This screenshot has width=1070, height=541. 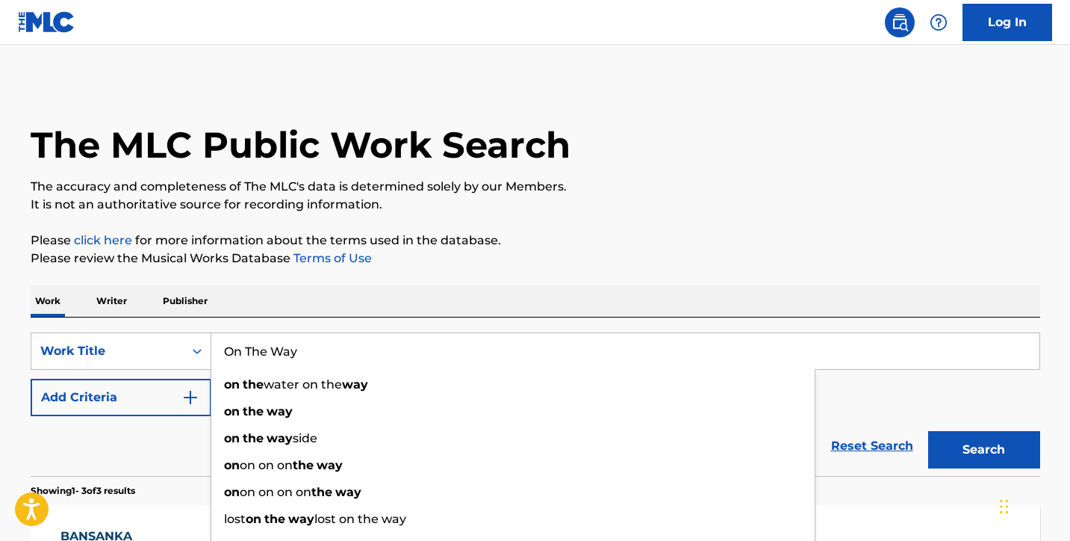 What do you see at coordinates (535, 205) in the screenshot?
I see `p: It is not an authoritative source for recording information.` at bounding box center [535, 205].